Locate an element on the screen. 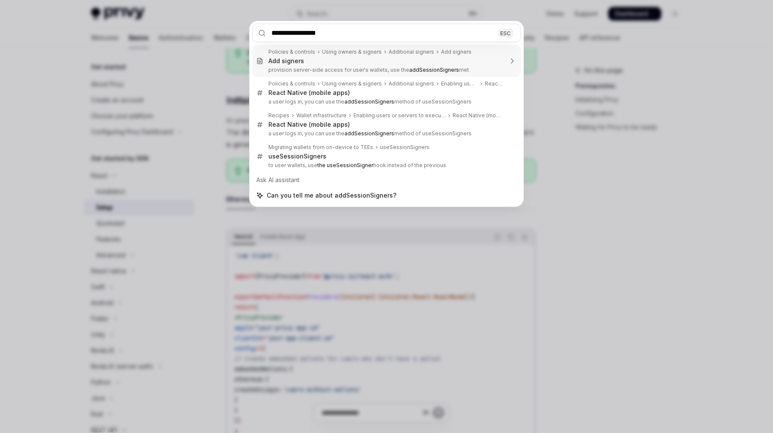 The width and height of the screenshot is (773, 433). p: to user wallets, use hook instead of the previous is located at coordinates (386, 165).